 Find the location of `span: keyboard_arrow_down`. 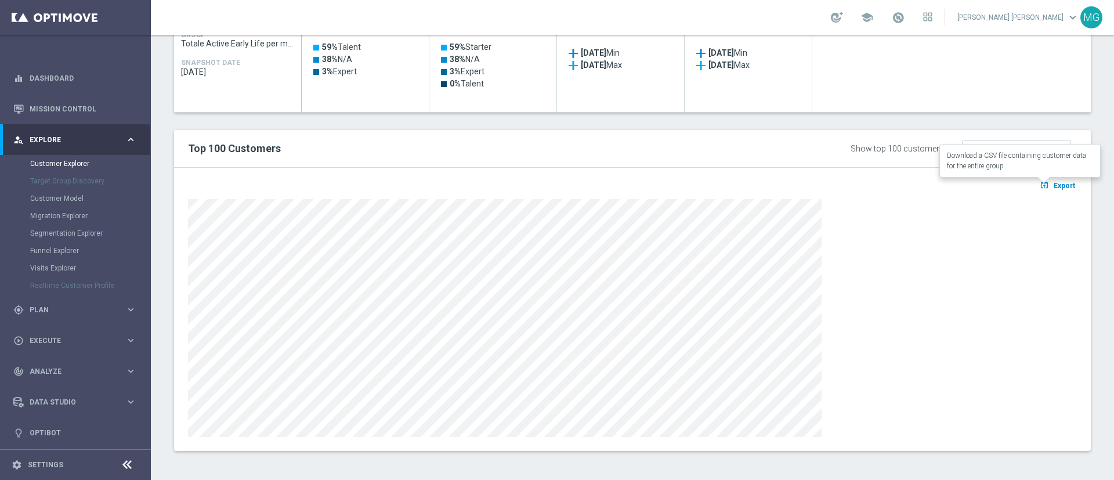

span: keyboard_arrow_down is located at coordinates (1072, 17).